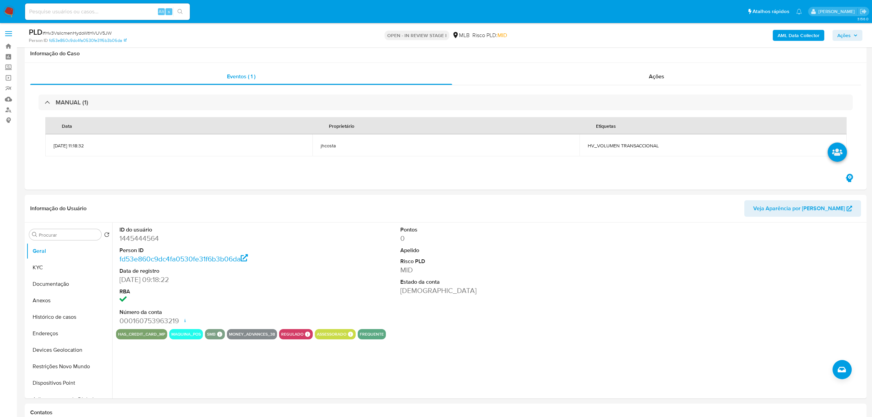  What do you see at coordinates (69, 399) in the screenshot?
I see `button: Adiantamentos de Dinheiro` at bounding box center [69, 399].